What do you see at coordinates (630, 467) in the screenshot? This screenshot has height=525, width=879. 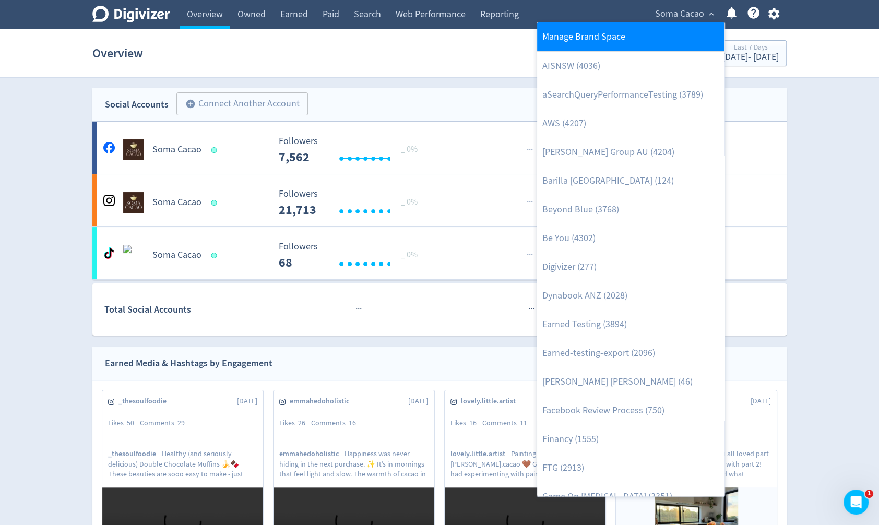 I see `a: FTG (2913)` at bounding box center [630, 467].